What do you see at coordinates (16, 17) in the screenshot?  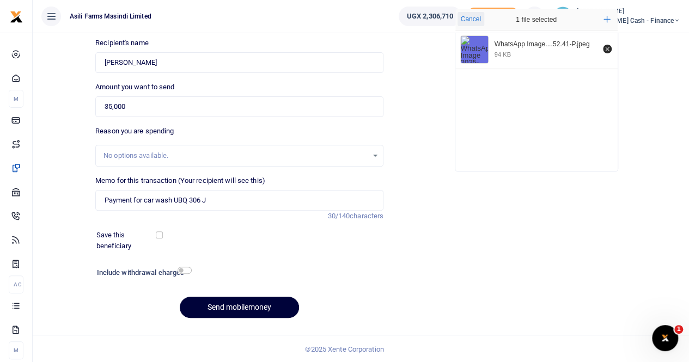 I see `img: logo-small` at bounding box center [16, 17].